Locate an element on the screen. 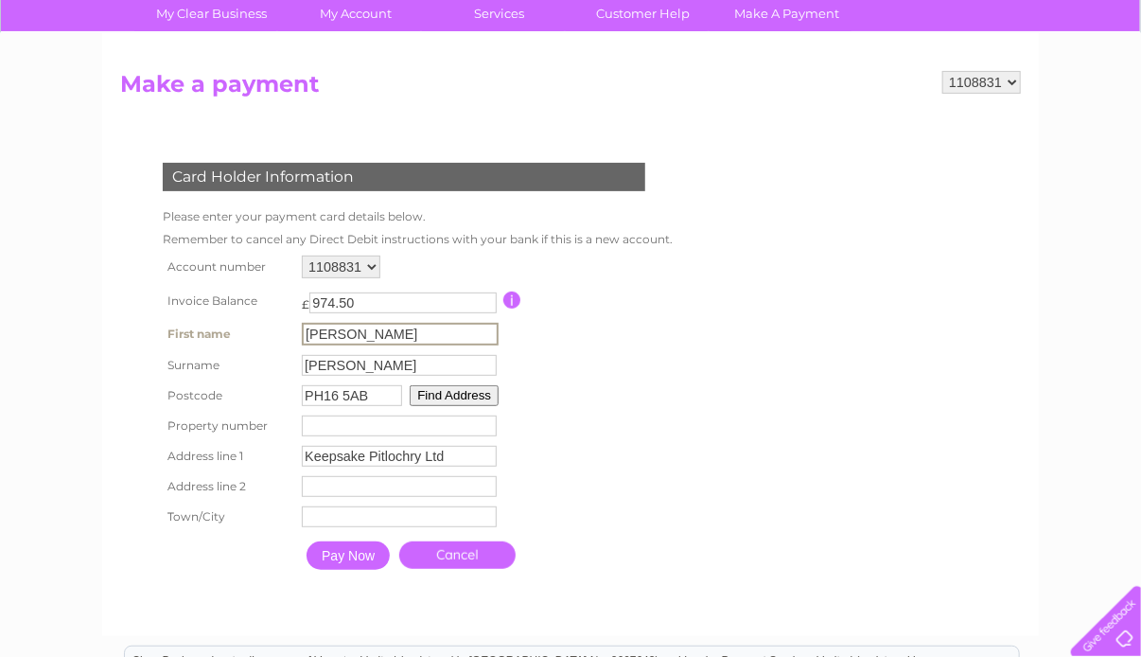  a: Energy is located at coordinates (876, 87).